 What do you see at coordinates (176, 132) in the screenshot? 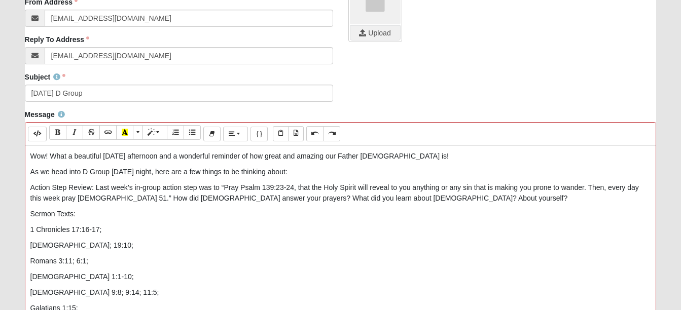
I see `button: Ordered list (CTRL+SHIFT+NUM8)` at bounding box center [176, 132].